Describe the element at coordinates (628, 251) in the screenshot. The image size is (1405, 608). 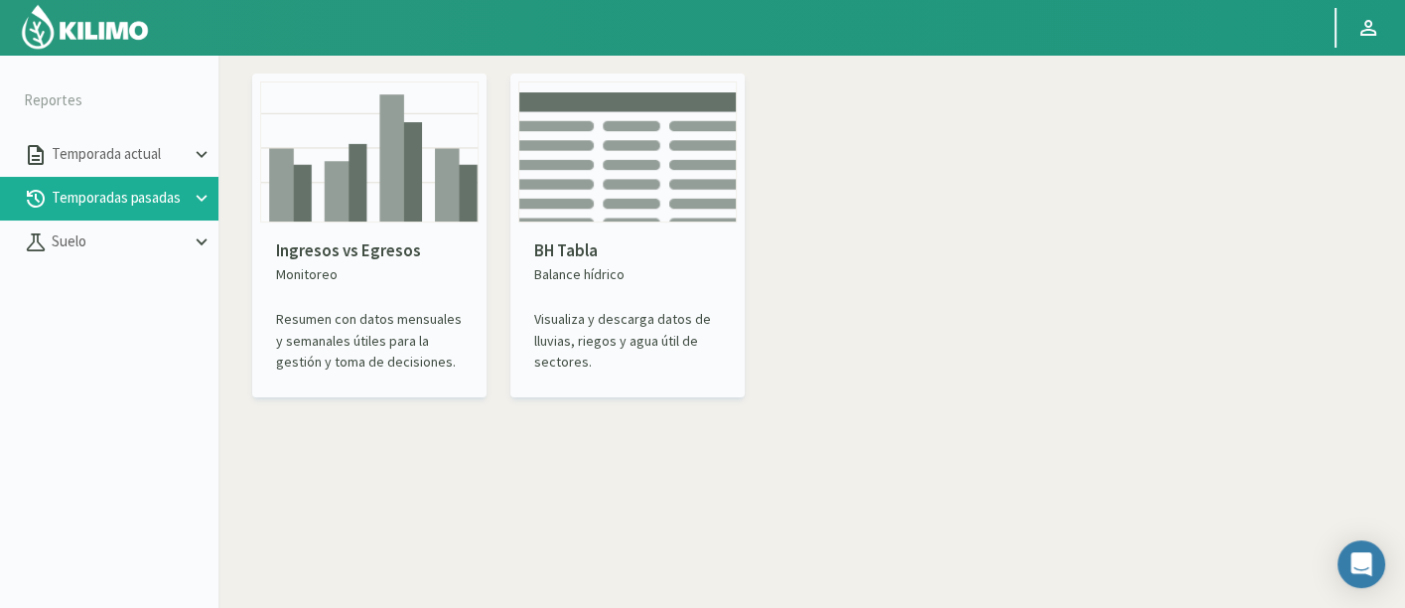
I see `p: BH Tabla` at that location.